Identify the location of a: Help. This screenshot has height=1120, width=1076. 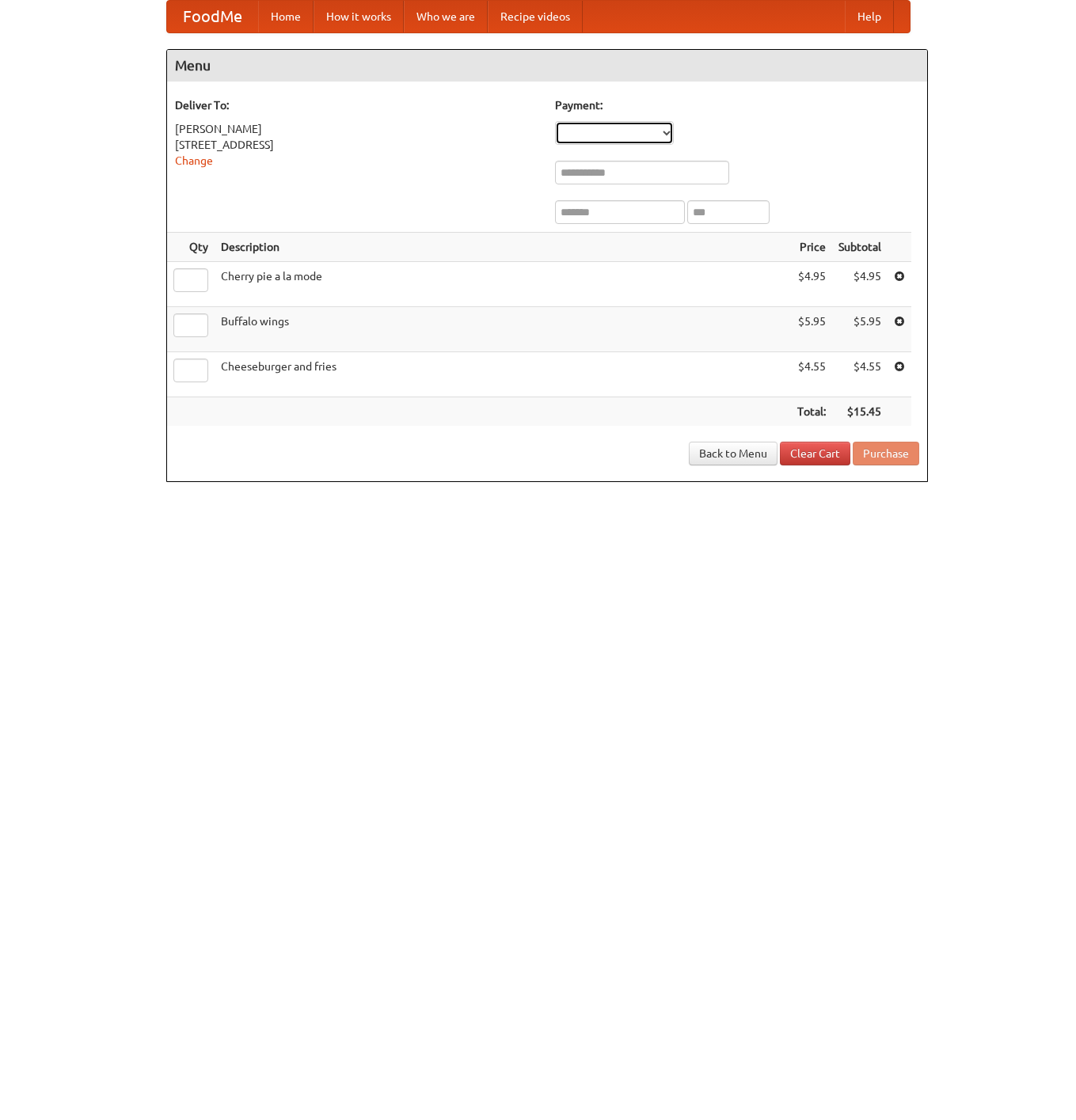
(869, 17).